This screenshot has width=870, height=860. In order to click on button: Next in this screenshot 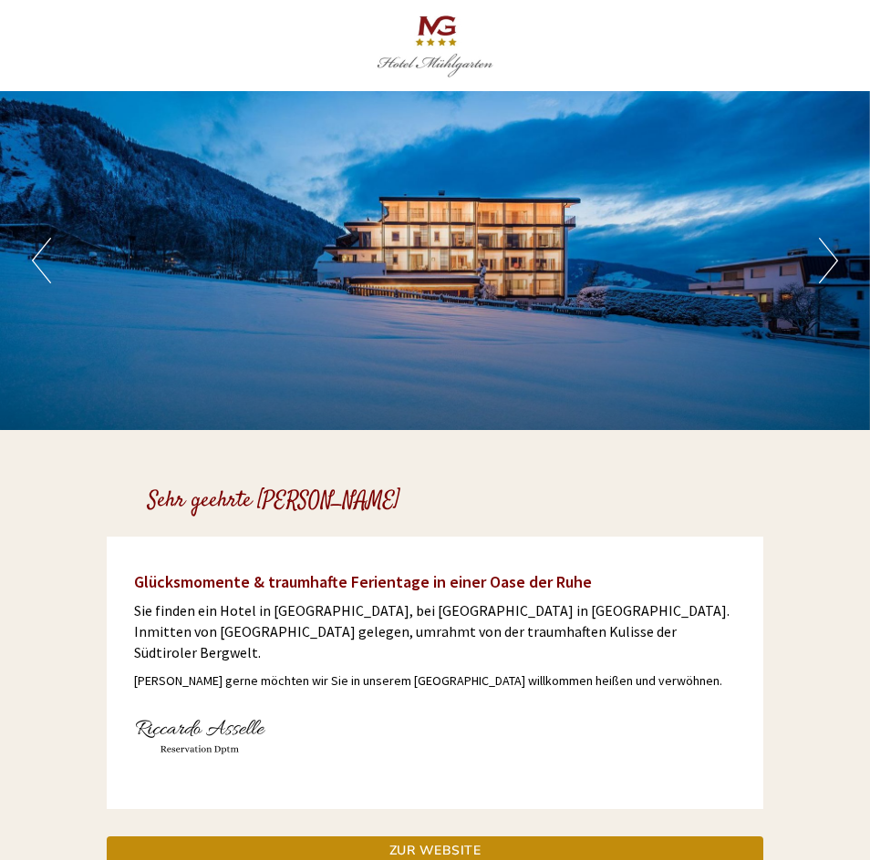, I will do `click(828, 261)`.